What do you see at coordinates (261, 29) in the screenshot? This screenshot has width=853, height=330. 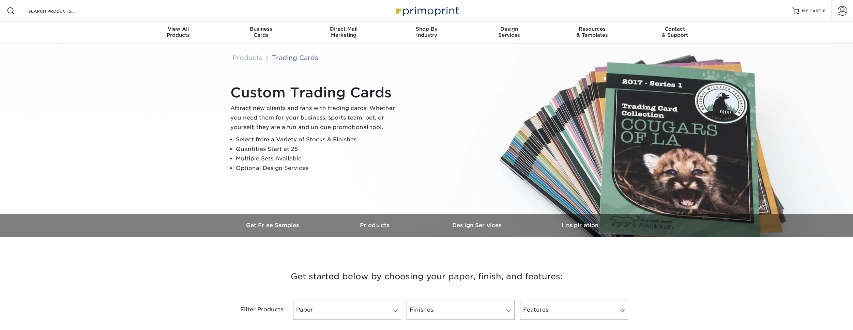 I see `span: Business` at bounding box center [261, 29].